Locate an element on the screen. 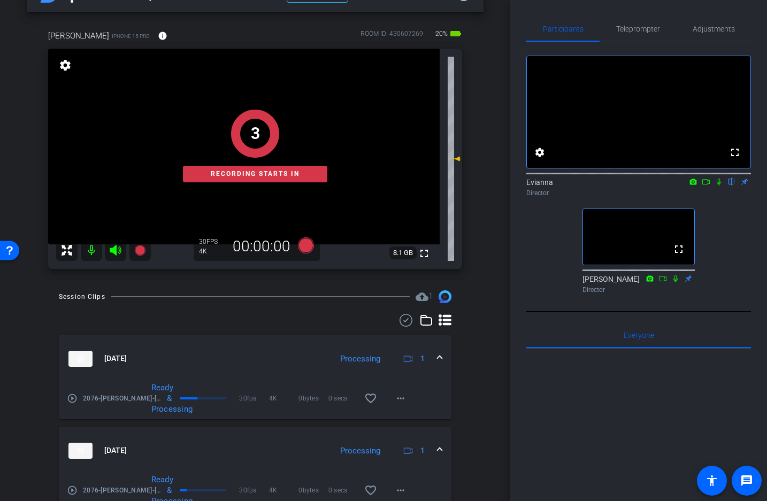  mat-icon: message is located at coordinates (747, 481).